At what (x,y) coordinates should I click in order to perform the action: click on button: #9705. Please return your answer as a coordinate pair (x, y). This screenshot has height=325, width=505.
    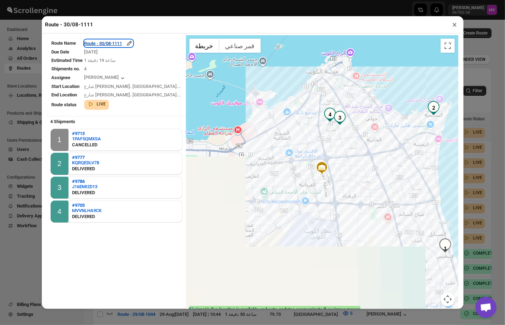
    Looking at the image, I should click on (87, 205).